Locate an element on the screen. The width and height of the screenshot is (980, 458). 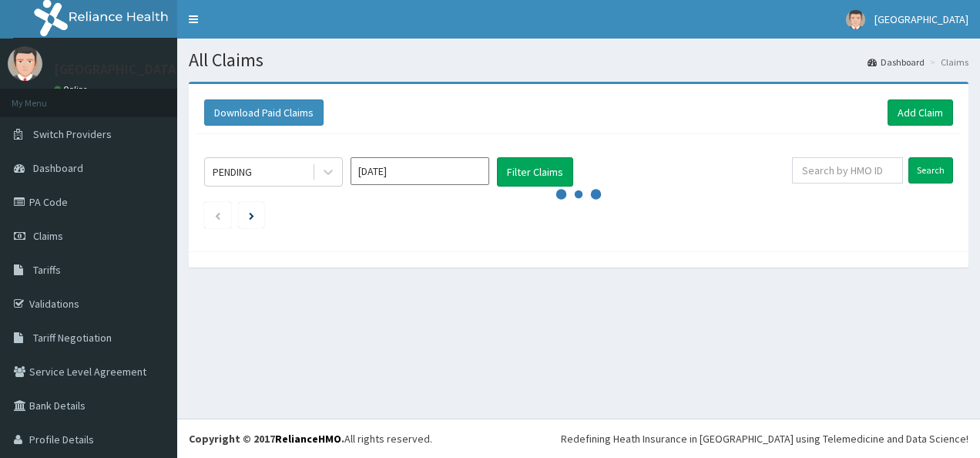
a: Dashboard is located at coordinates (896, 62).